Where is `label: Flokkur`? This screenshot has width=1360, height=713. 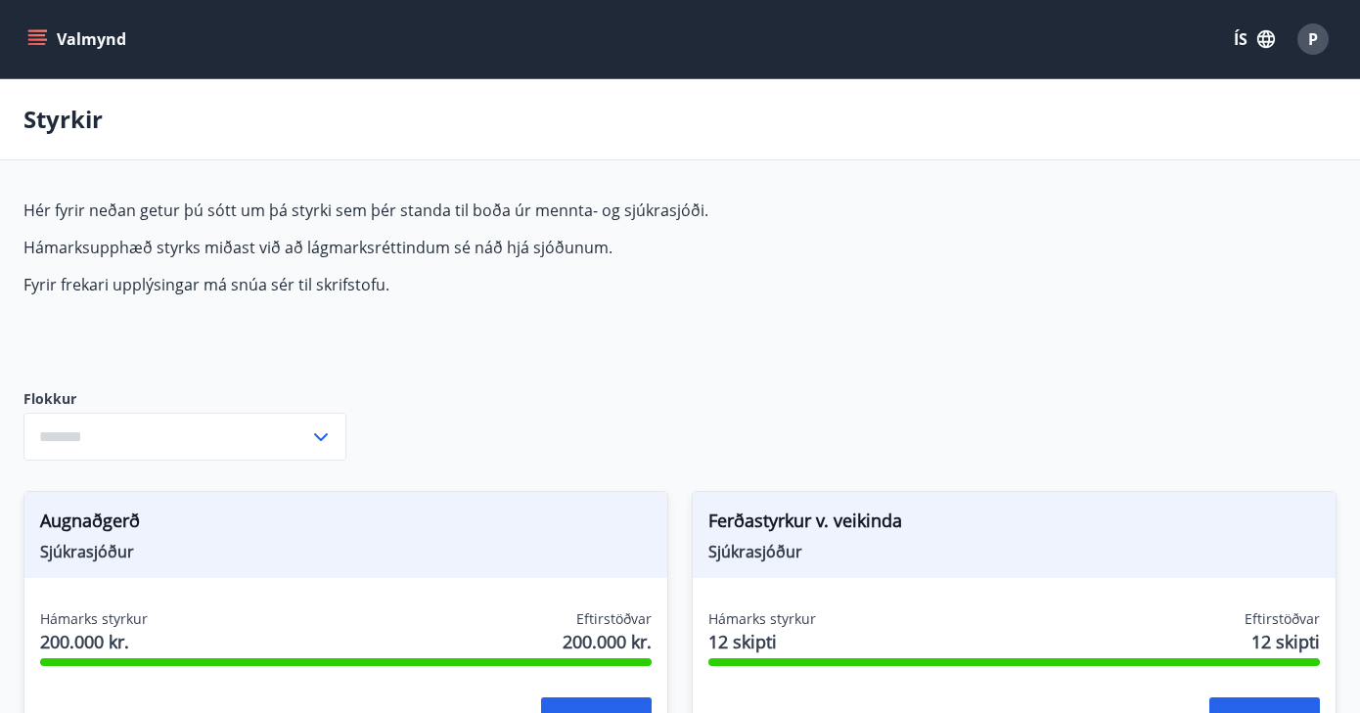
label: Flokkur is located at coordinates (185, 399).